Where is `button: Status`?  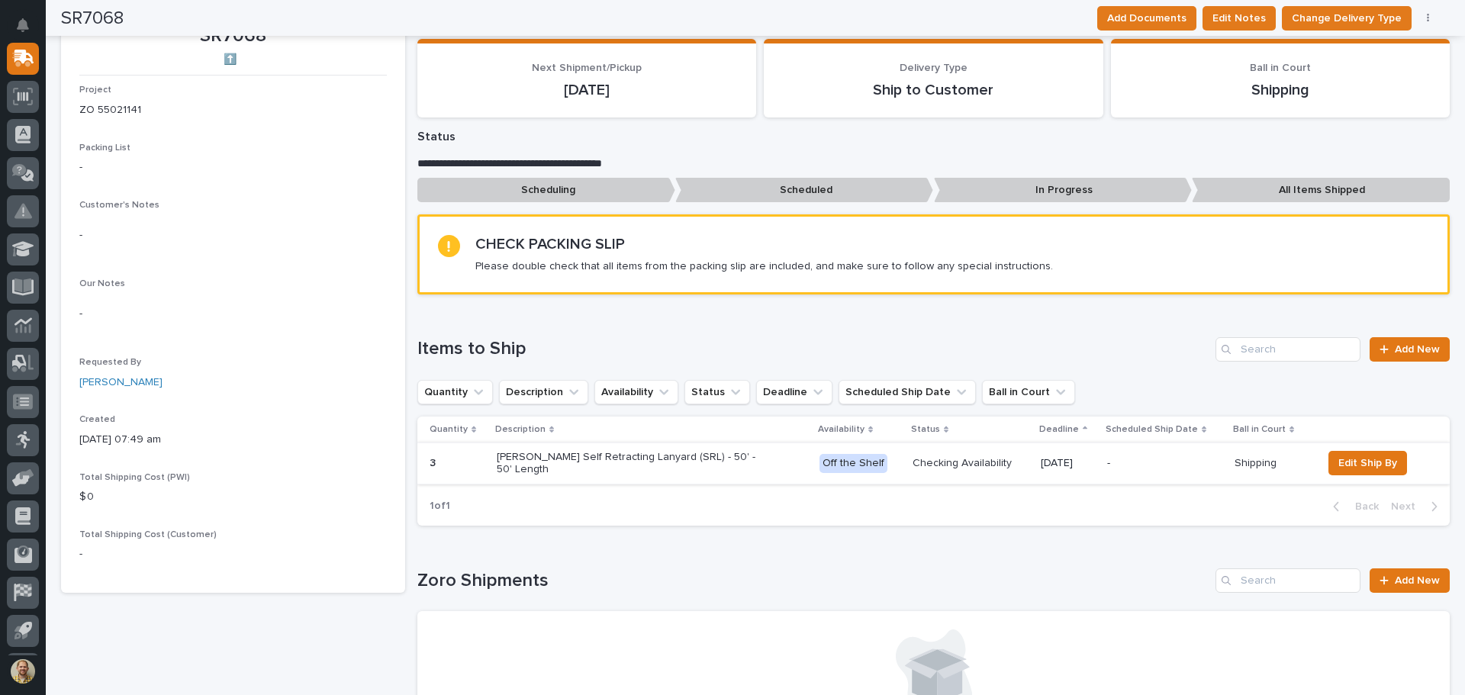
button: Status is located at coordinates (717, 392).